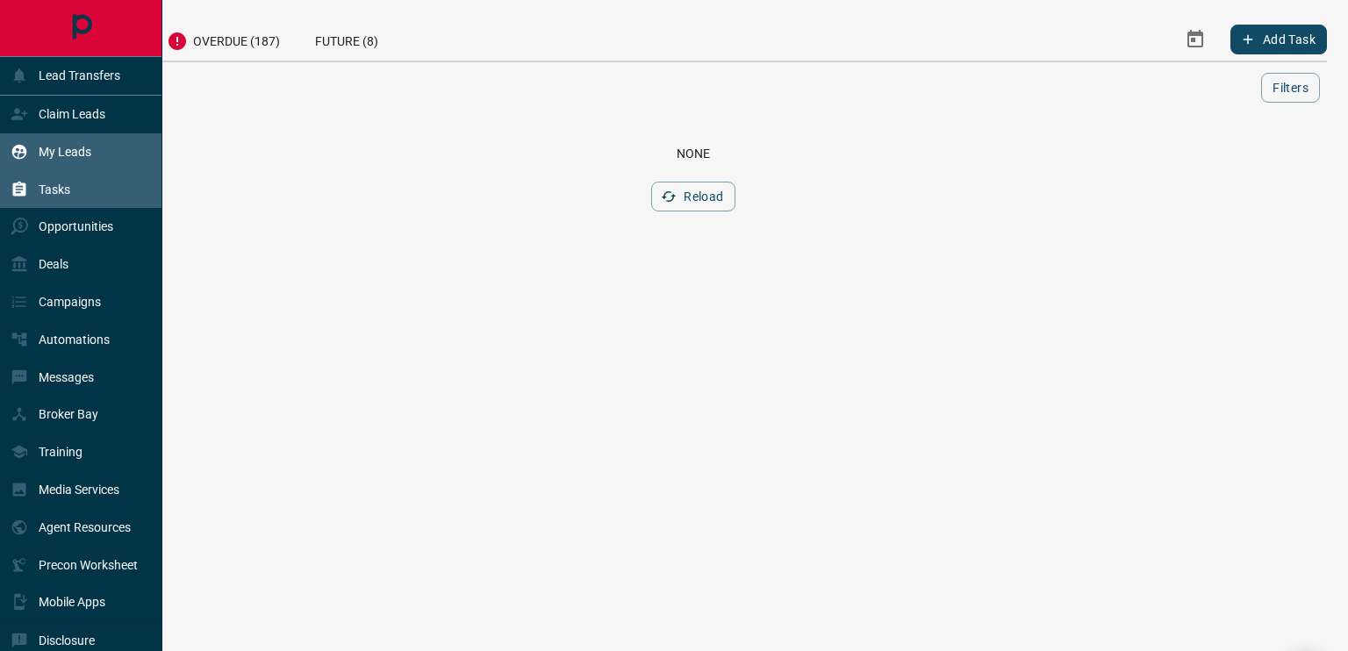  What do you see at coordinates (223, 39) in the screenshot?
I see `div: Overdue (187)` at bounding box center [223, 39].